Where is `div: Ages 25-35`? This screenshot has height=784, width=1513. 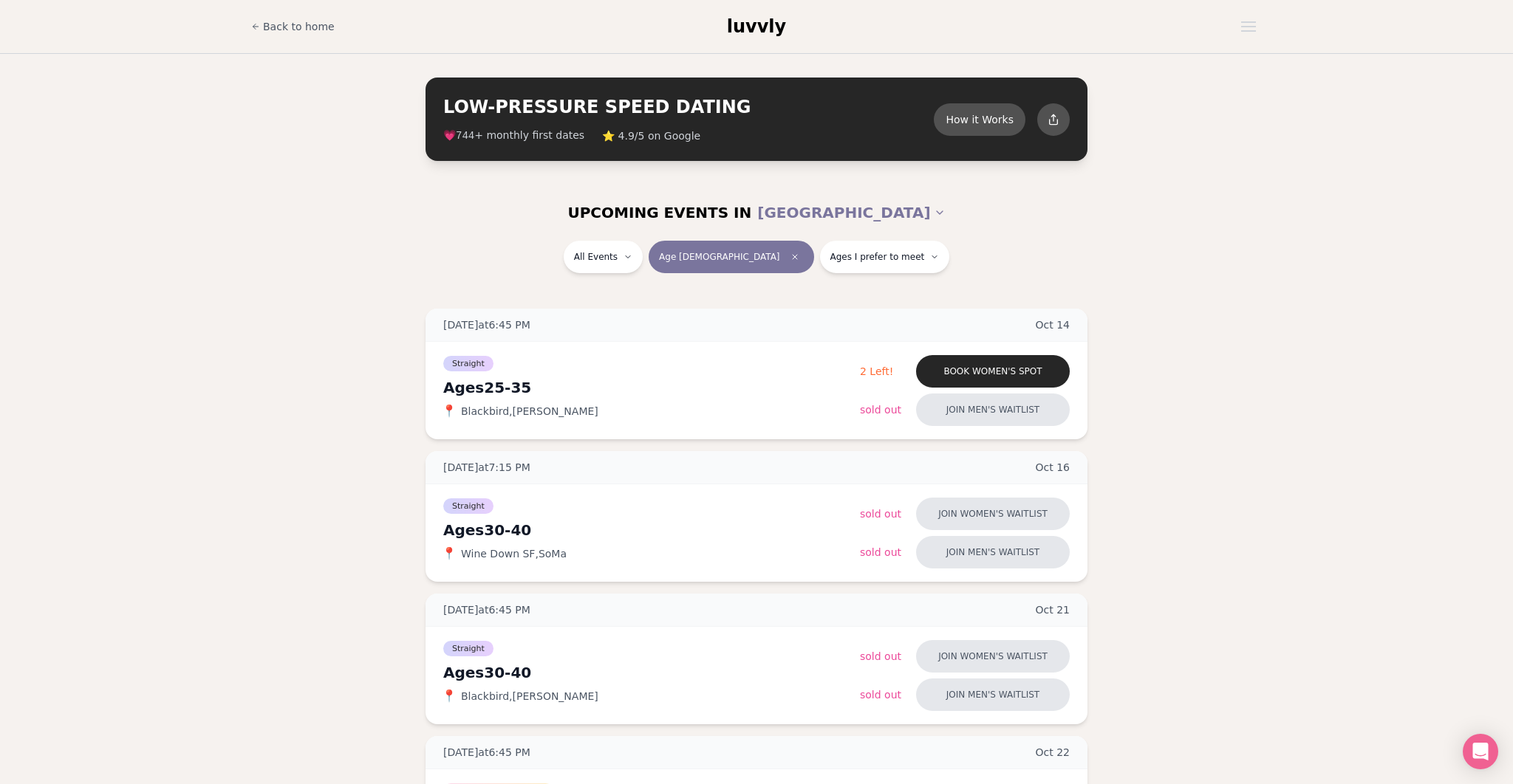
div: Ages 25-35 is located at coordinates (651, 388).